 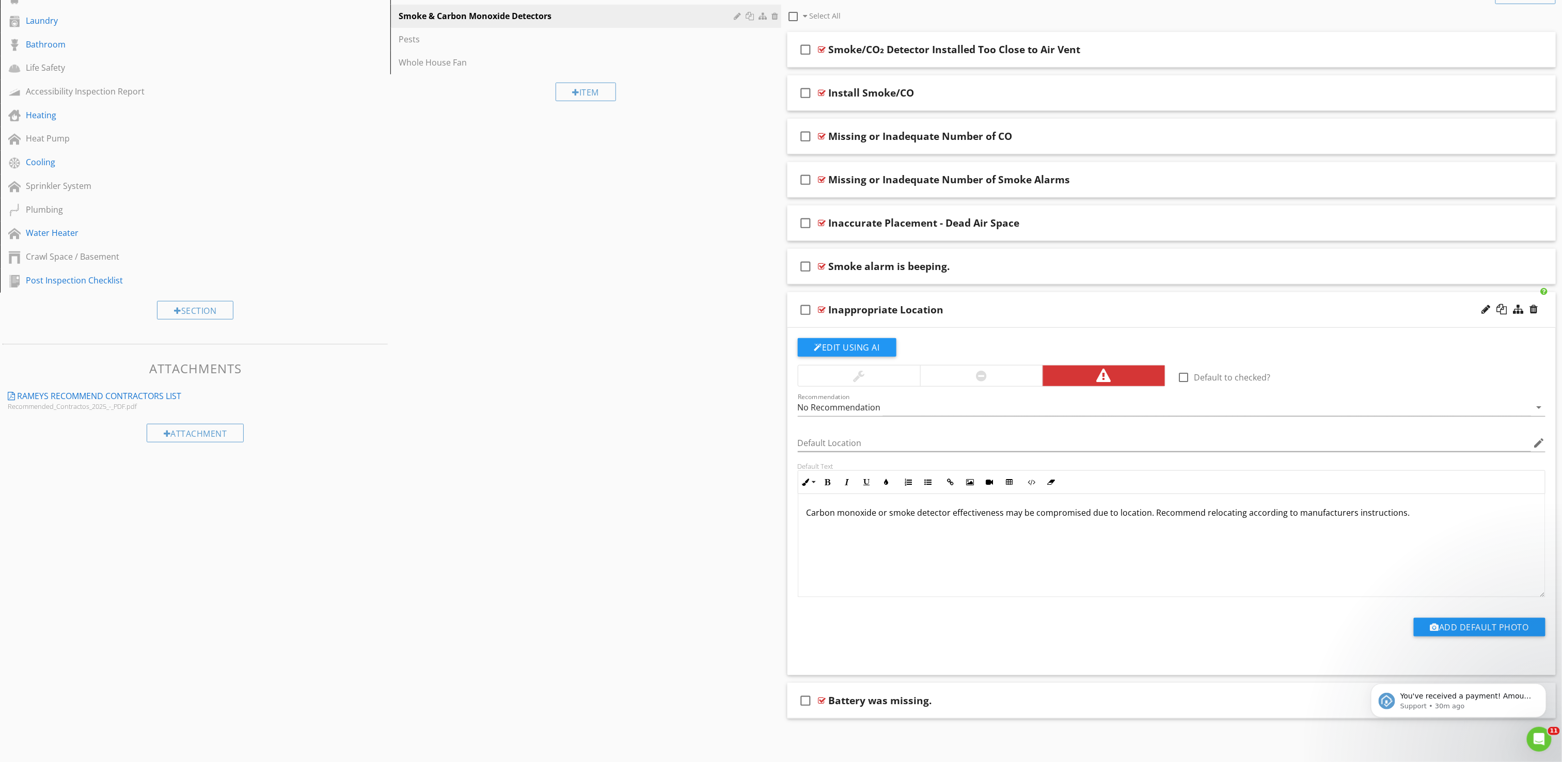 I want to click on div: Post Inspection Checklist, so click(x=183, y=280).